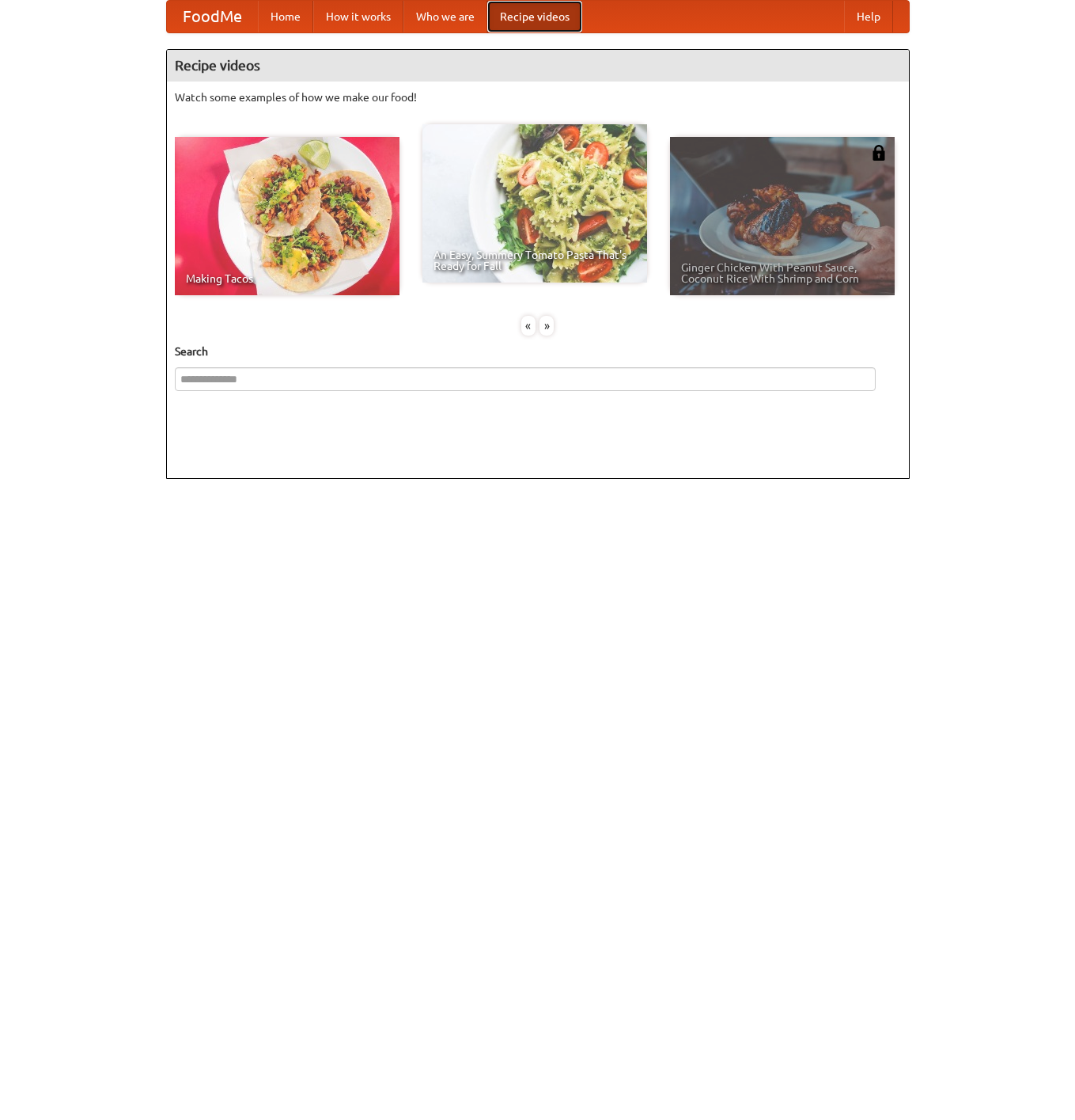 The image size is (1075, 1120). What do you see at coordinates (287, 216) in the screenshot?
I see `a: Making Tacos` at bounding box center [287, 216].